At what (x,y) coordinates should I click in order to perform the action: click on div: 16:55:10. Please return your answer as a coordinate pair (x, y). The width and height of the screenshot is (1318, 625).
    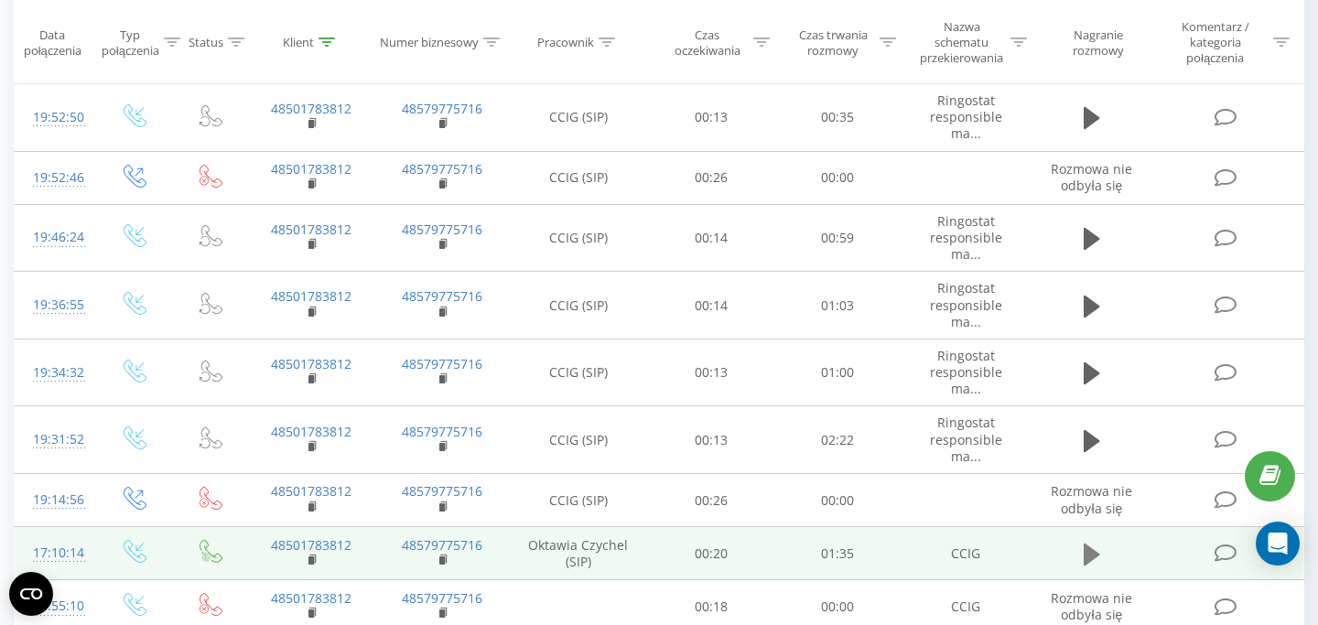
    Looking at the image, I should click on (55, 606).